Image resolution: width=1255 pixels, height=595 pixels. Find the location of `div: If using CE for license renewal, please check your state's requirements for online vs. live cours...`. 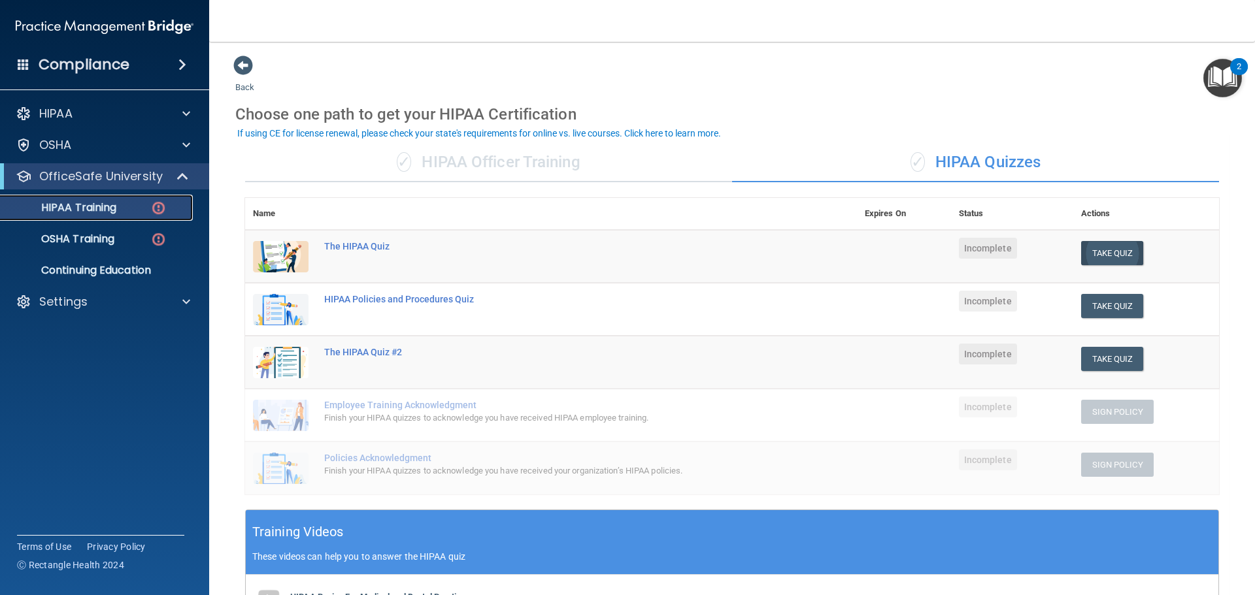

div: If using CE for license renewal, please check your state's requirements for online vs. live cours... is located at coordinates (479, 133).